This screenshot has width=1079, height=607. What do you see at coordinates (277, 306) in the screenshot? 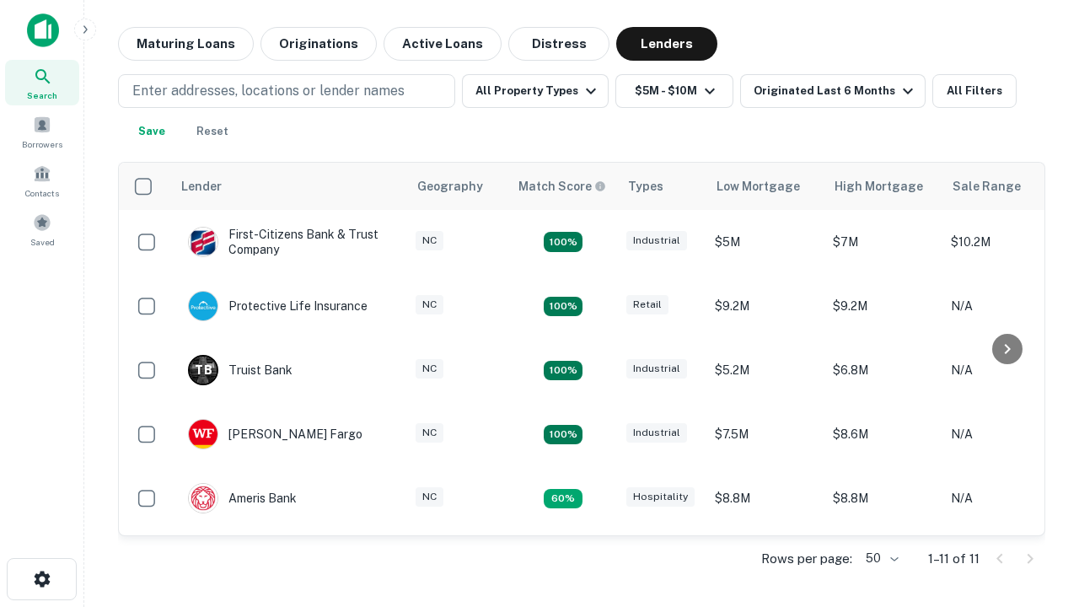
I see `div: Protective Life Insurance` at bounding box center [277, 306].